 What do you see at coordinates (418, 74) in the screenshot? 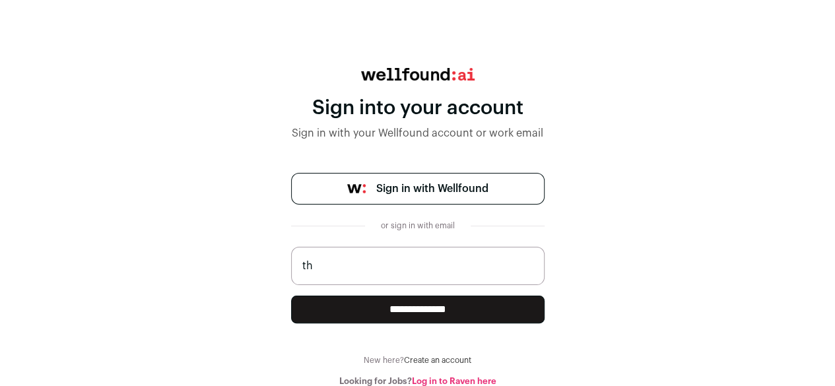
I see `img: wellfound:ai` at bounding box center [418, 74].